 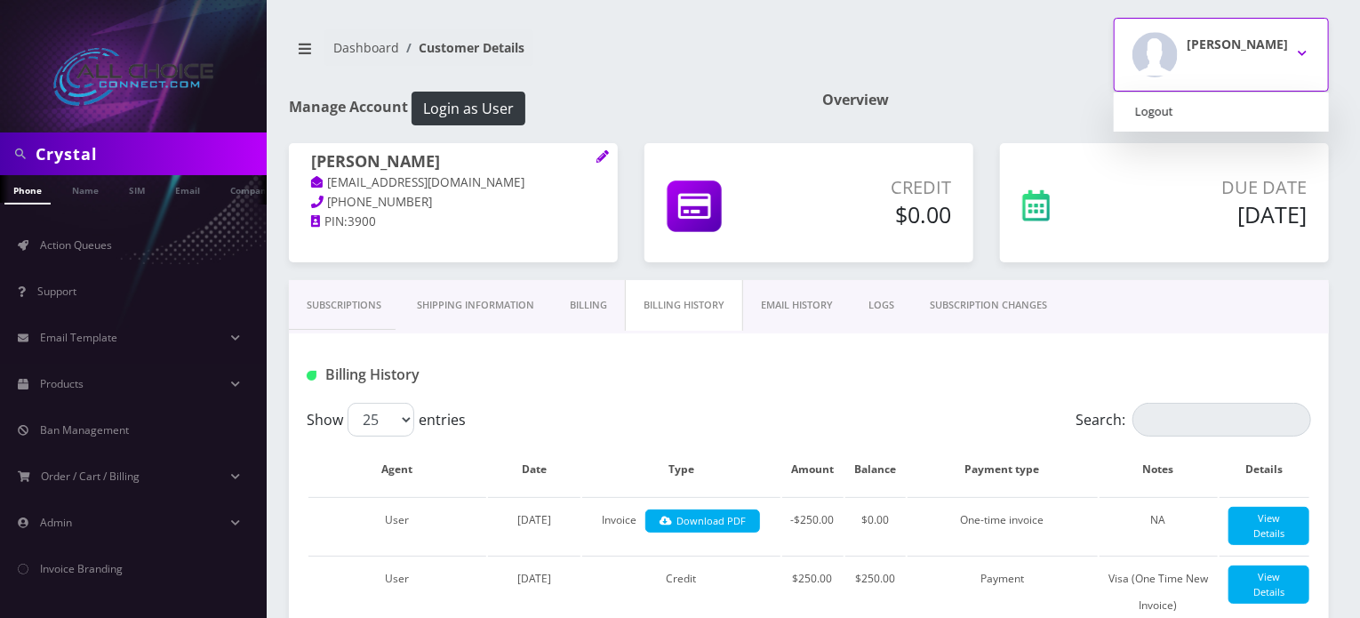 What do you see at coordinates (1003, 525) in the screenshot?
I see `td: One-time invoice` at bounding box center [1003, 525].